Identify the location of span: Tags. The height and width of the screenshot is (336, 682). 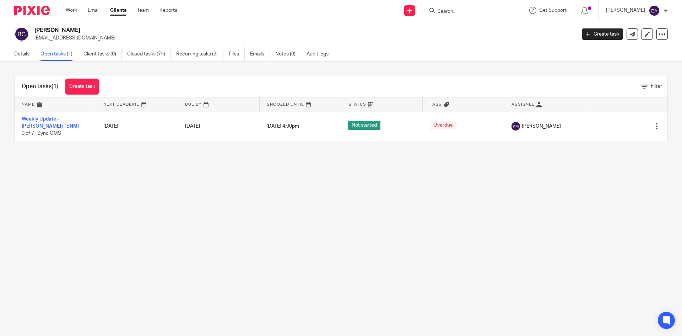
(436, 104).